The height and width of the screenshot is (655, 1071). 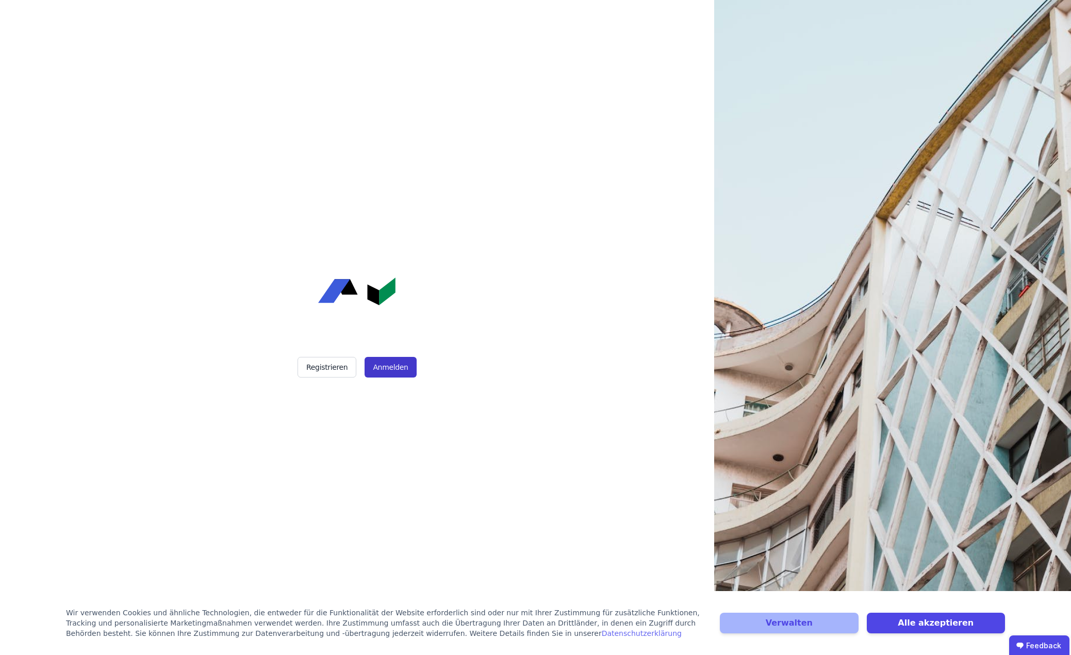 I want to click on button: Verwalten, so click(x=789, y=623).